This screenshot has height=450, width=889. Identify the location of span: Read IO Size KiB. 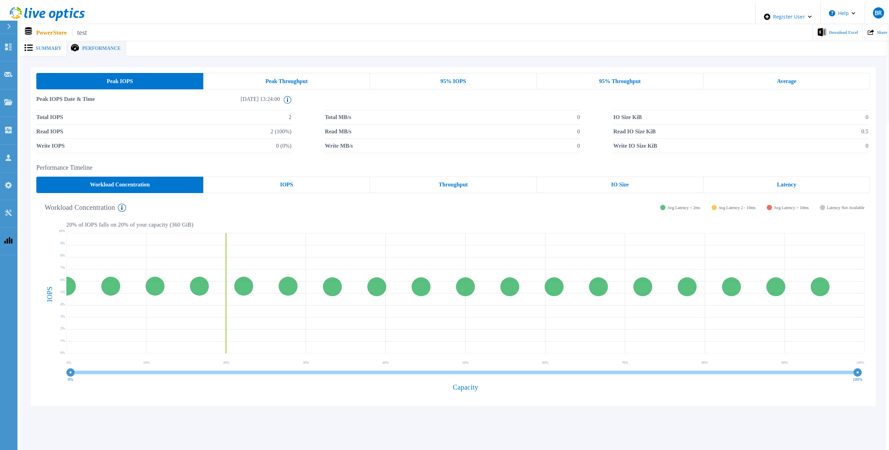
(634, 132).